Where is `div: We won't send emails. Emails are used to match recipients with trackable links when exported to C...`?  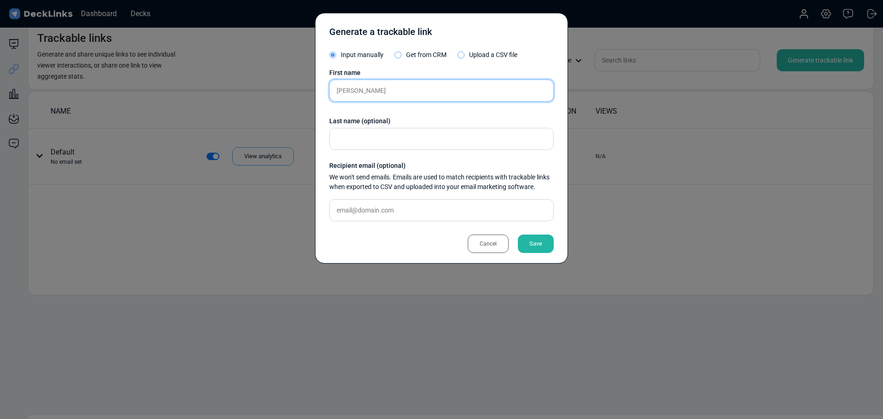
div: We won't send emails. Emails are used to match recipients with trackable links when exported to C... is located at coordinates (442, 182).